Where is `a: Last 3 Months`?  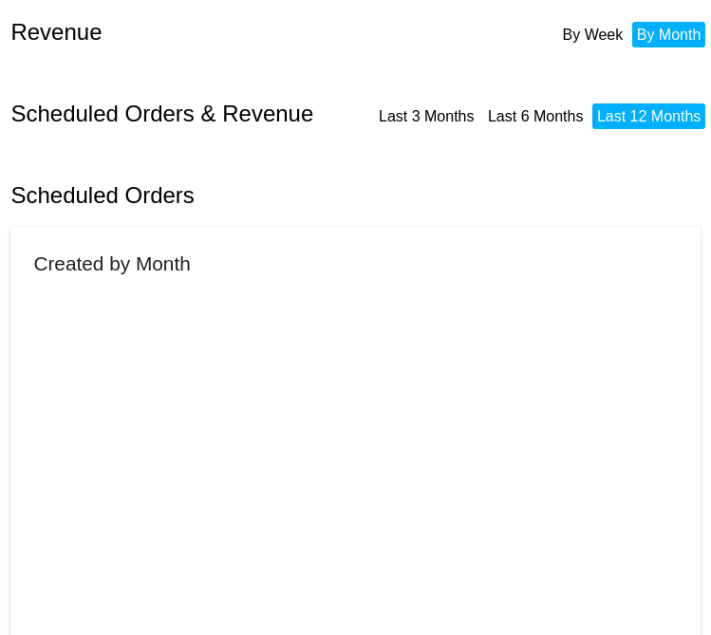
a: Last 3 Months is located at coordinates (426, 116).